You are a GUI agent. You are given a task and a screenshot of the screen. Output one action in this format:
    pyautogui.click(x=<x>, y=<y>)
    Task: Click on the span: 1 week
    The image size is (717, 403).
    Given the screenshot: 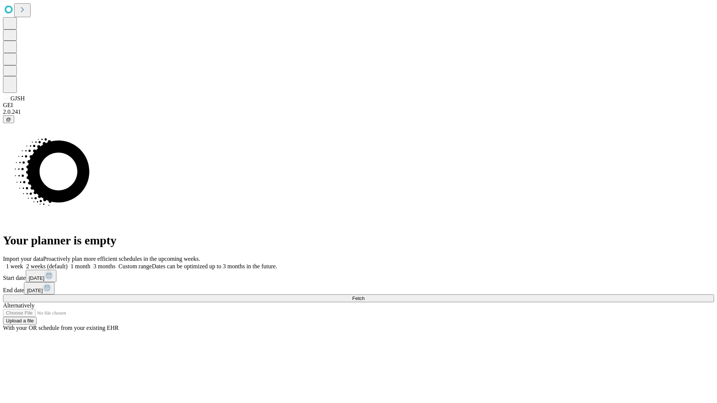 What is the action you would take?
    pyautogui.click(x=15, y=266)
    